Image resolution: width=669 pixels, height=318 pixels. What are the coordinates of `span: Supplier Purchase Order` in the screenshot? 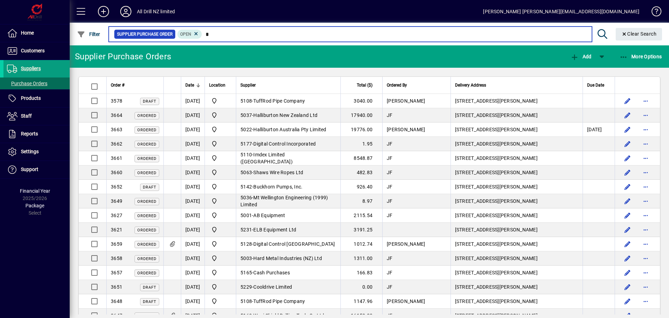 It's located at (145, 34).